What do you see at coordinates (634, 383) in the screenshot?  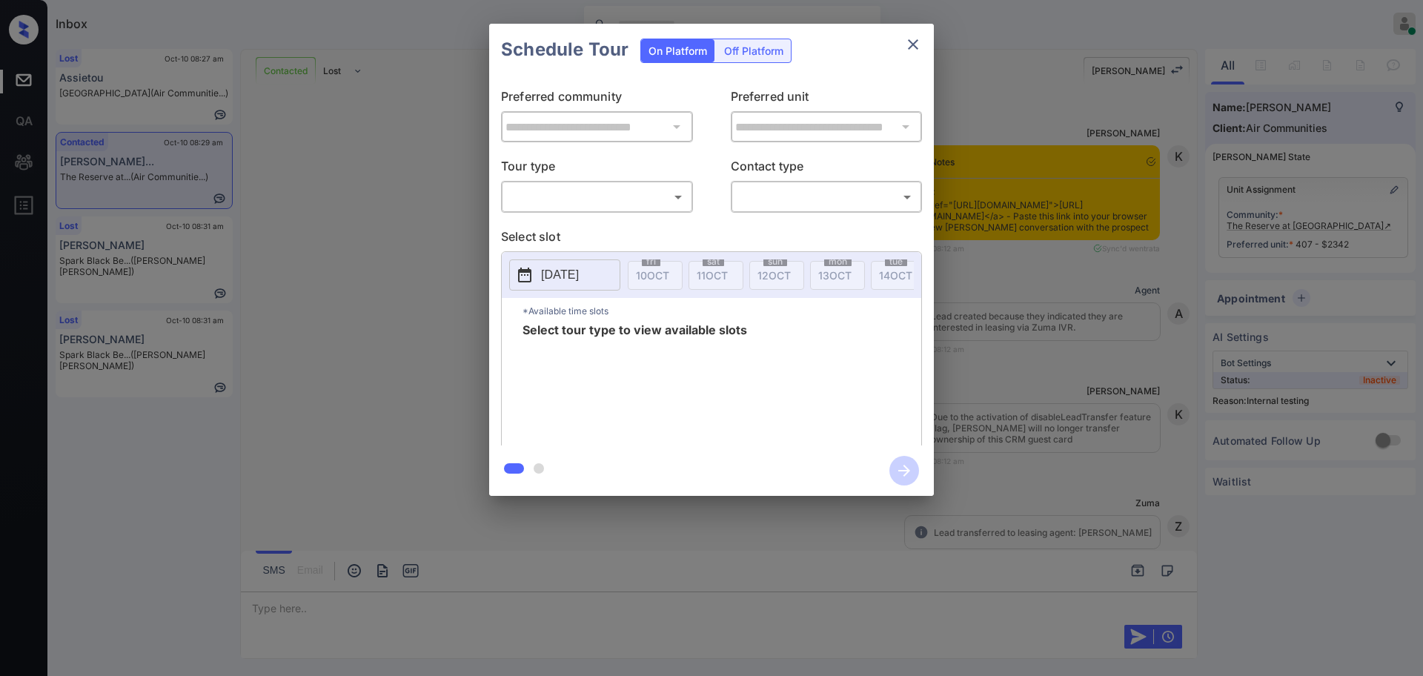 I see `span: Select tour type to view available slots` at bounding box center [634, 383].